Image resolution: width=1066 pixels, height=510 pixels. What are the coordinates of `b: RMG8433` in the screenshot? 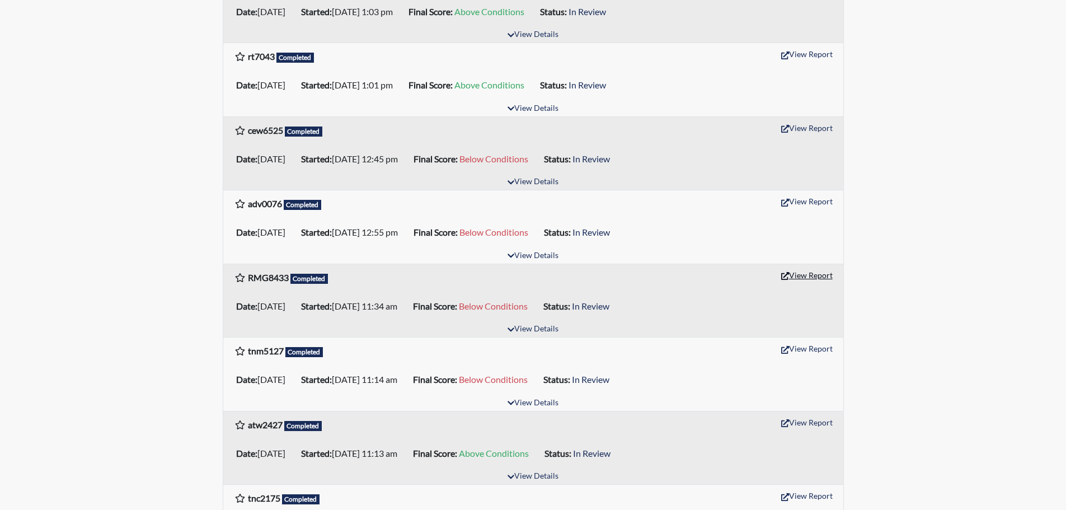 It's located at (268, 277).